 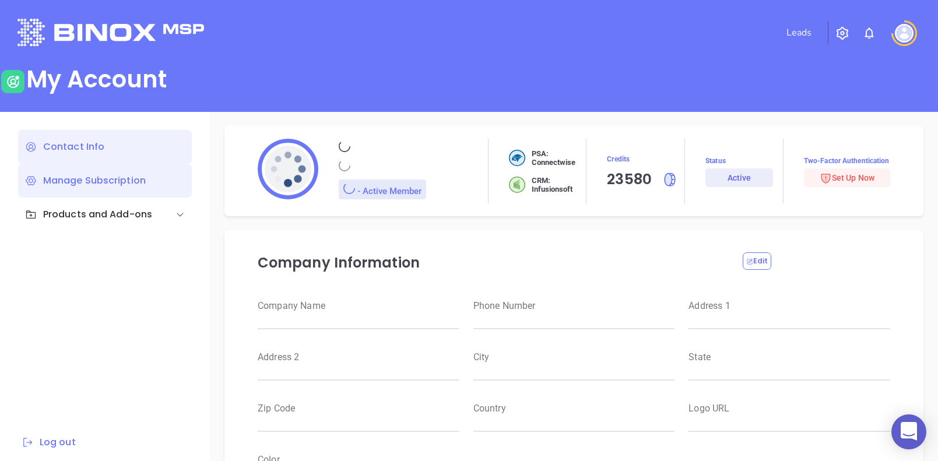 I want to click on button: Log out, so click(x=48, y=443).